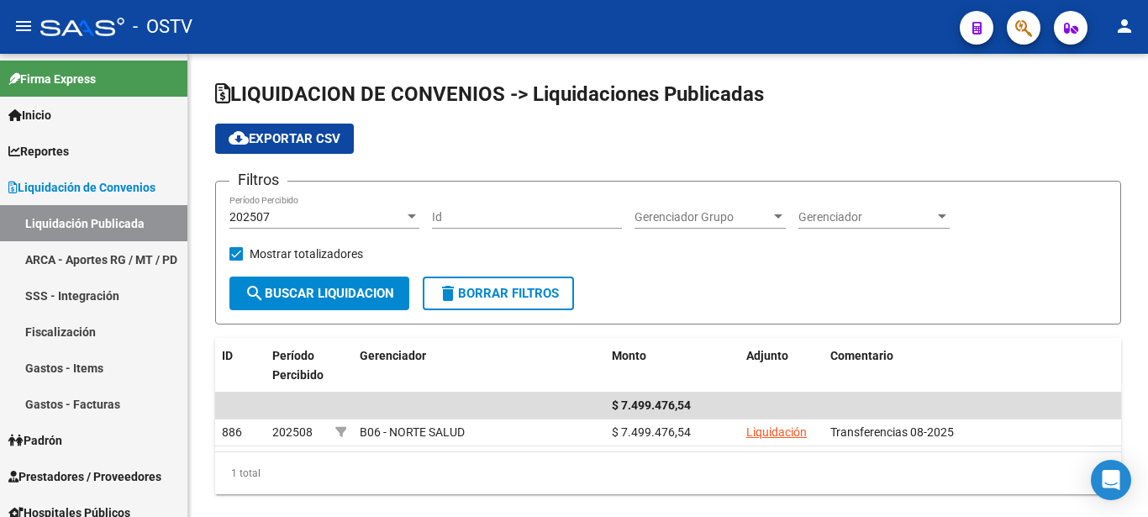 This screenshot has width=1148, height=517. I want to click on span: Comentario, so click(862, 356).